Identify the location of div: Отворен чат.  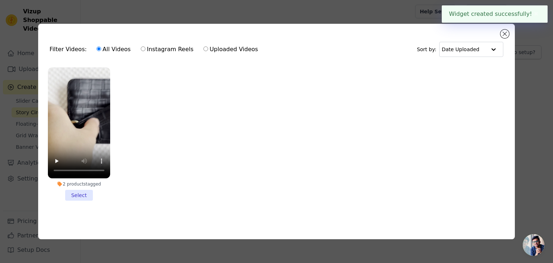
(534, 245).